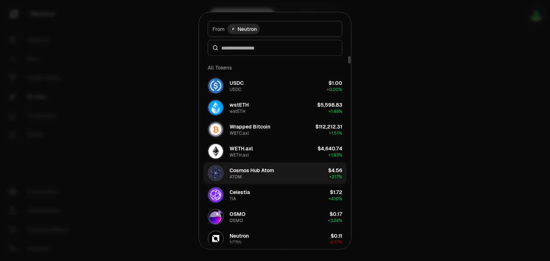 The width and height of the screenshot is (550, 261). What do you see at coordinates (233, 198) in the screenshot?
I see `div: TIA` at bounding box center [233, 198].